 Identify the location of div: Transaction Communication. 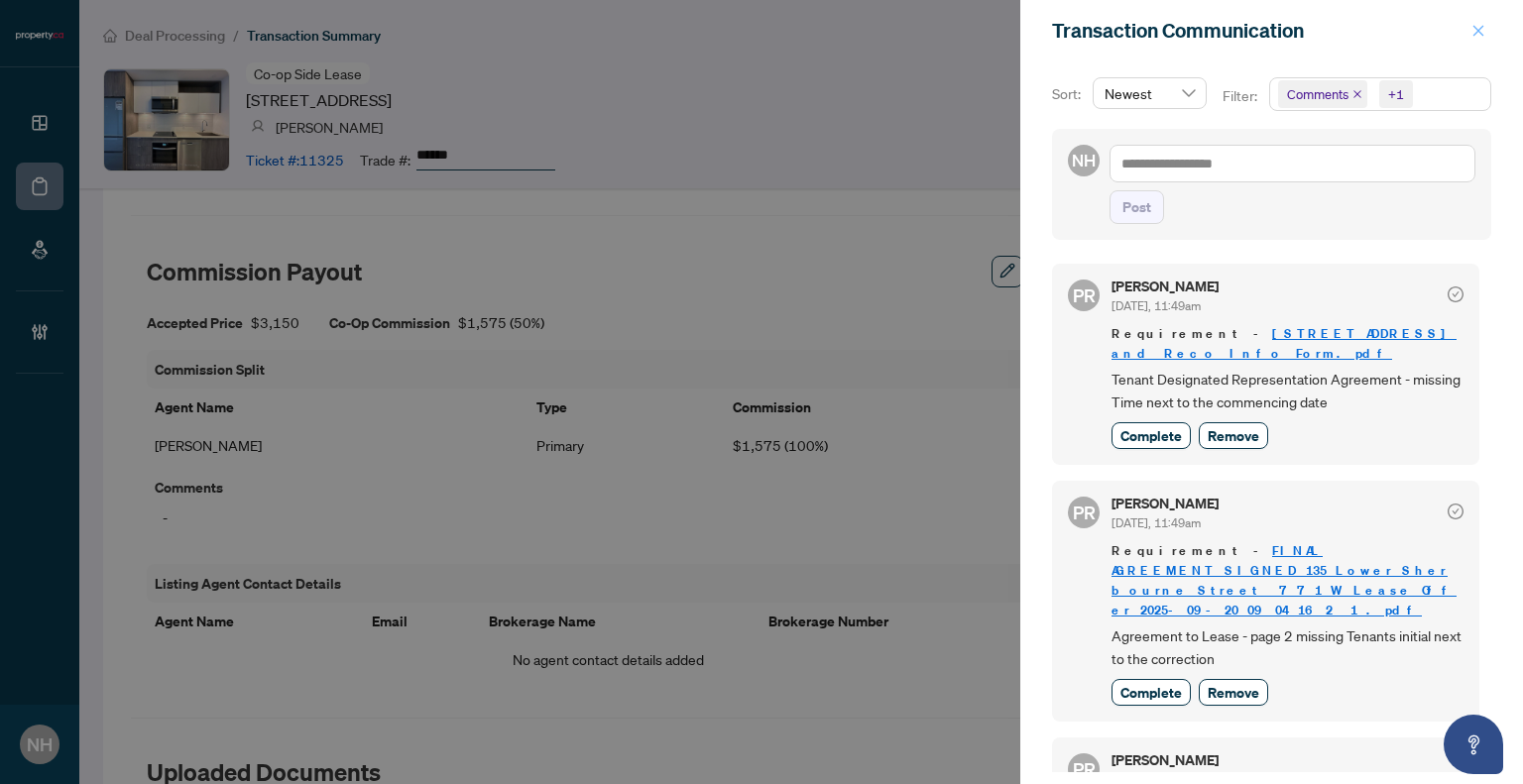
(1258, 31).